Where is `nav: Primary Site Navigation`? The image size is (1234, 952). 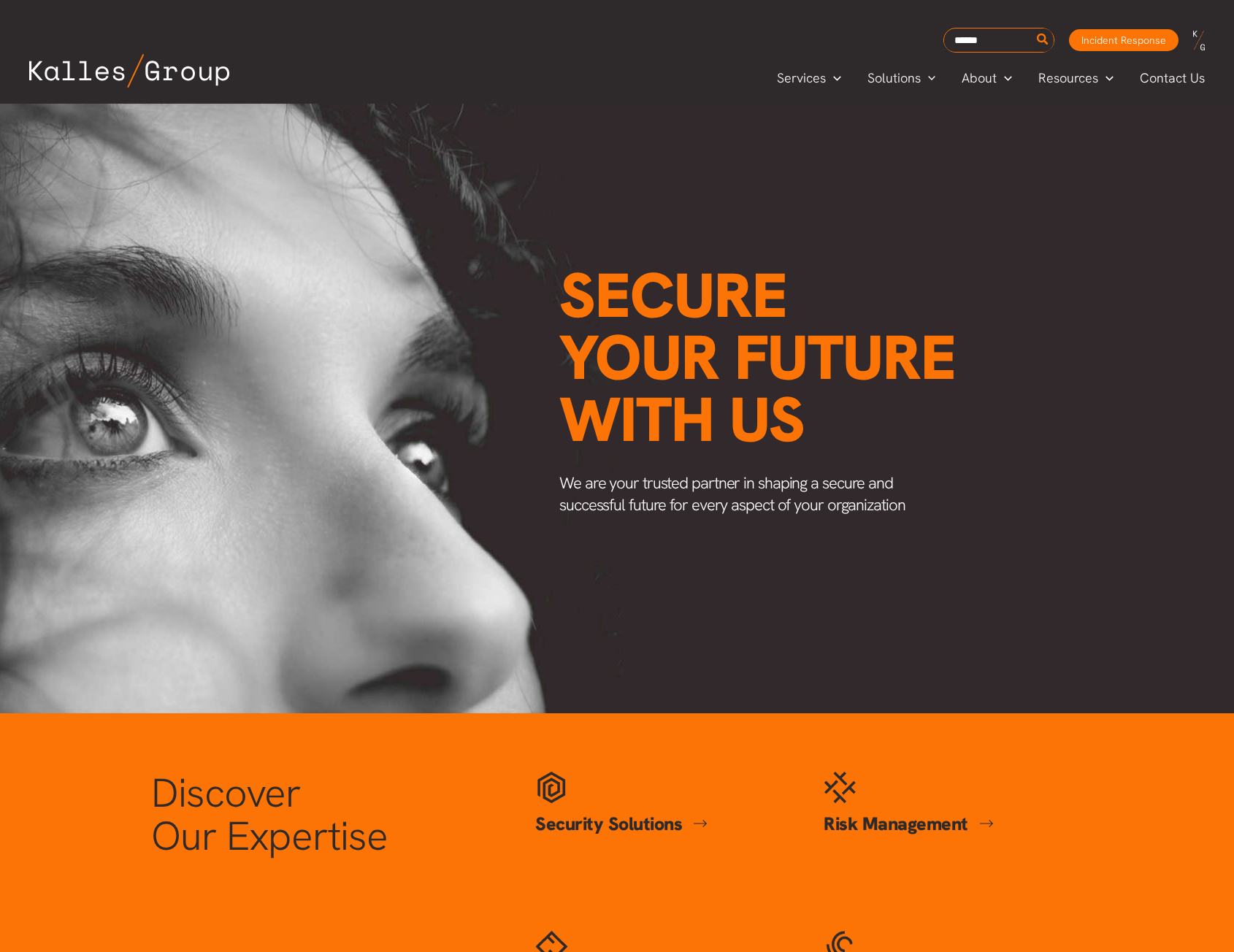 nav: Primary Site Navigation is located at coordinates (992, 78).